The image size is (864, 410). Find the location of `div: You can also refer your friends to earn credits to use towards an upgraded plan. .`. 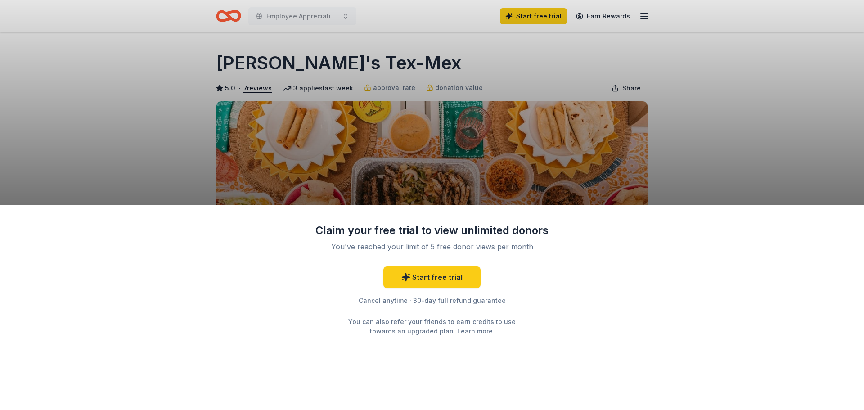

div: You can also refer your friends to earn credits to use towards an upgraded plan. . is located at coordinates (432, 326).